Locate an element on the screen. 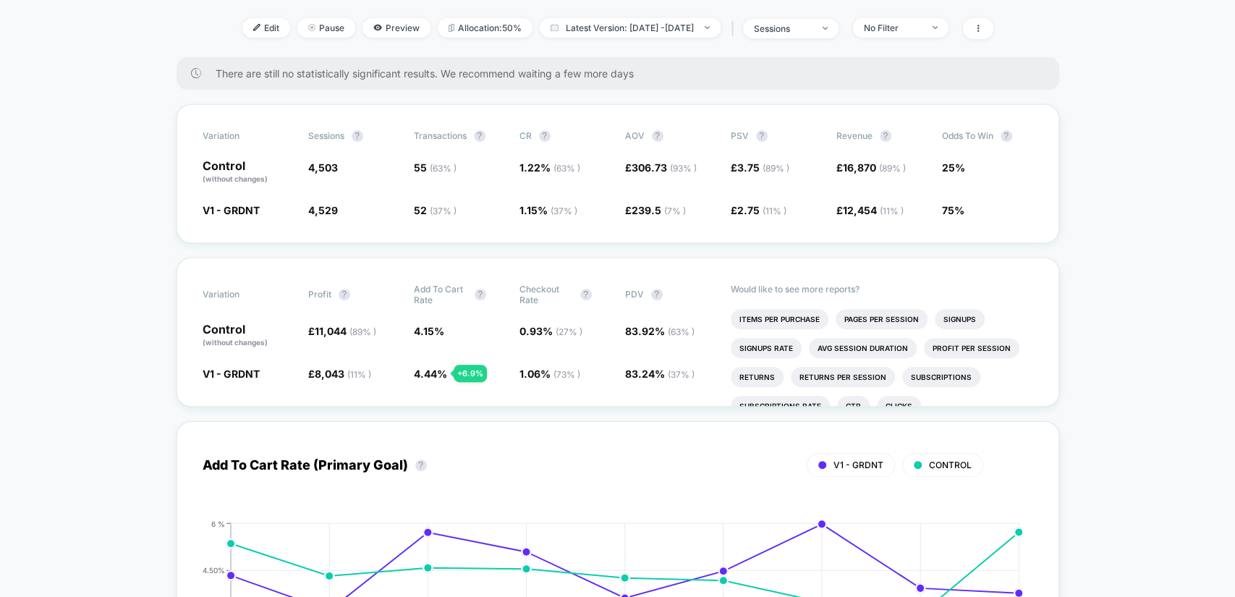 The width and height of the screenshot is (1235, 597). span: 8,043 is located at coordinates (343, 373).